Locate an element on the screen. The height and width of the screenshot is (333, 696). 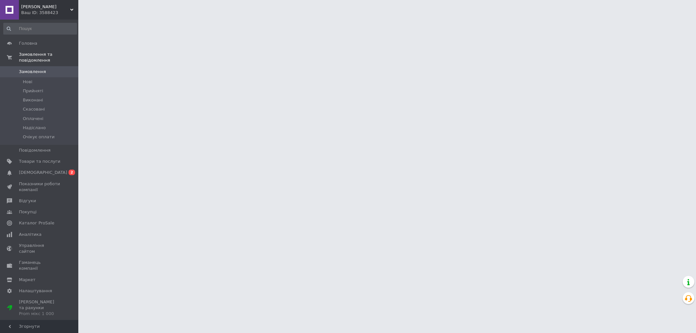
span: Головна is located at coordinates (28, 43).